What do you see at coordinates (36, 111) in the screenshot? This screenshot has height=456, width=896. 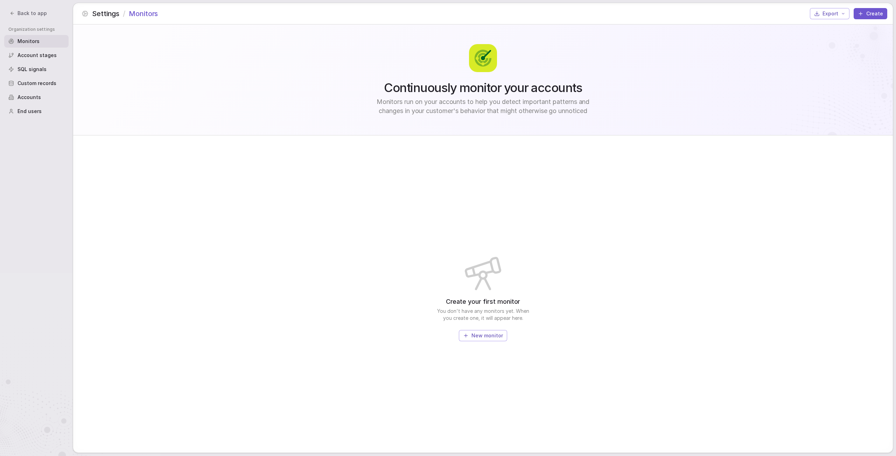 I see `a: End users` at bounding box center [36, 111].